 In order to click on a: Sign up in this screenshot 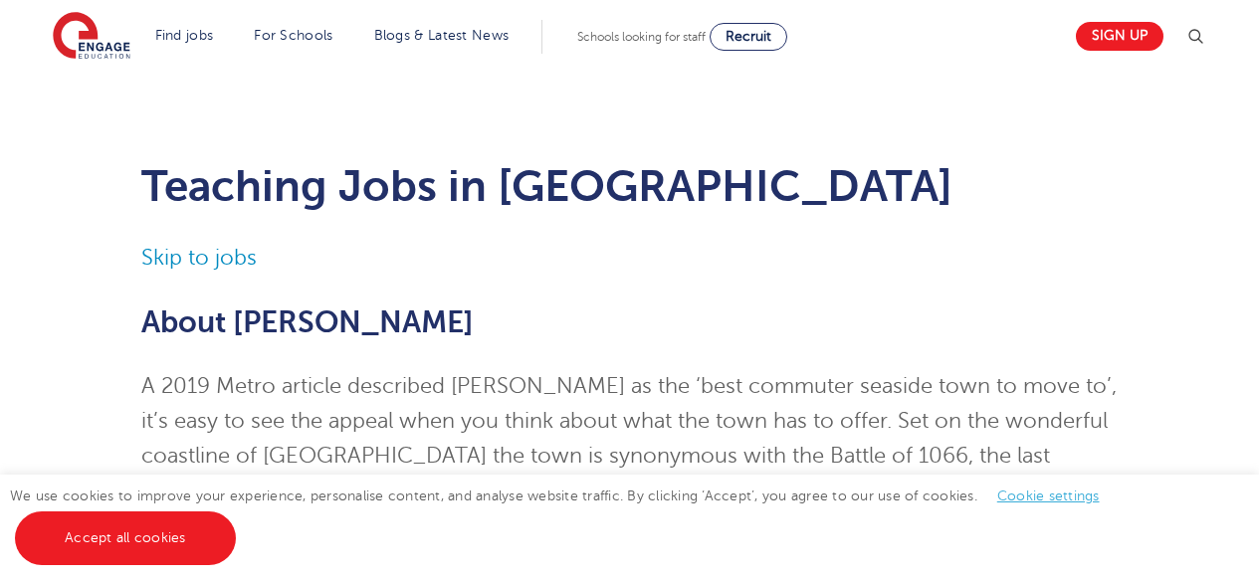, I will do `click(1120, 36)`.